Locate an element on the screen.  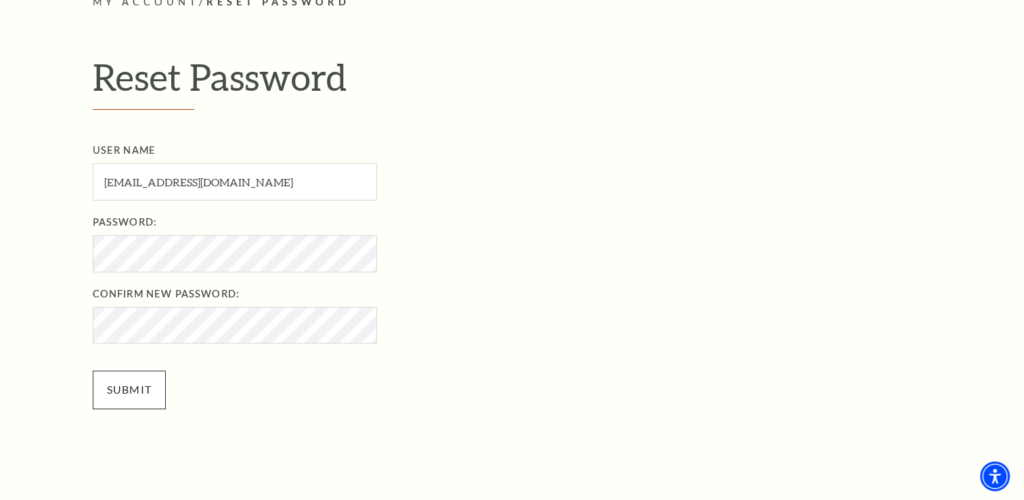
input: Submit button is located at coordinates (129, 389).